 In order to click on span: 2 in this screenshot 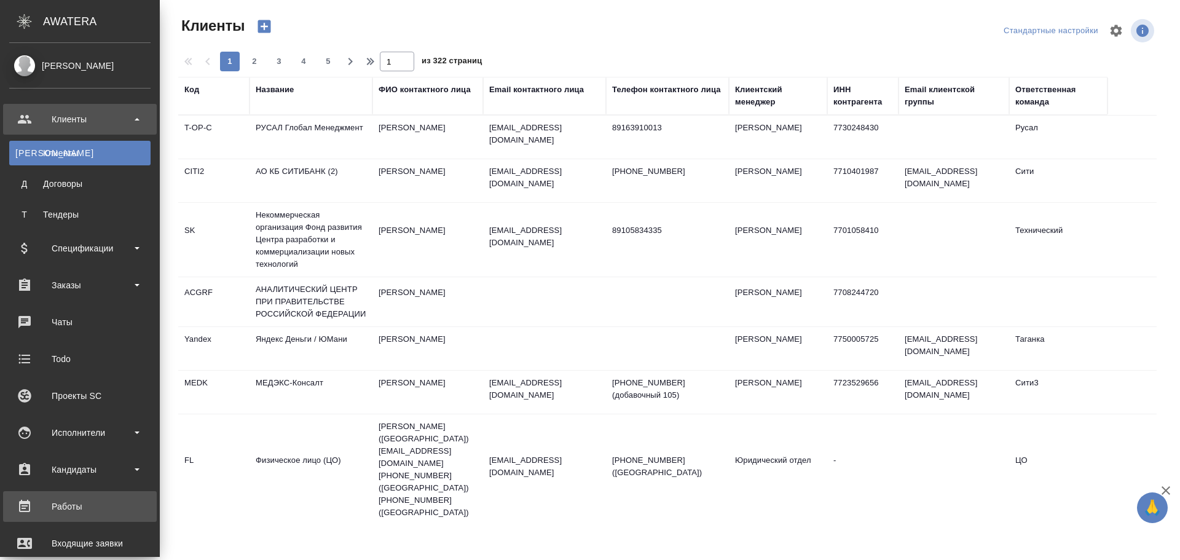, I will do `click(254, 61)`.